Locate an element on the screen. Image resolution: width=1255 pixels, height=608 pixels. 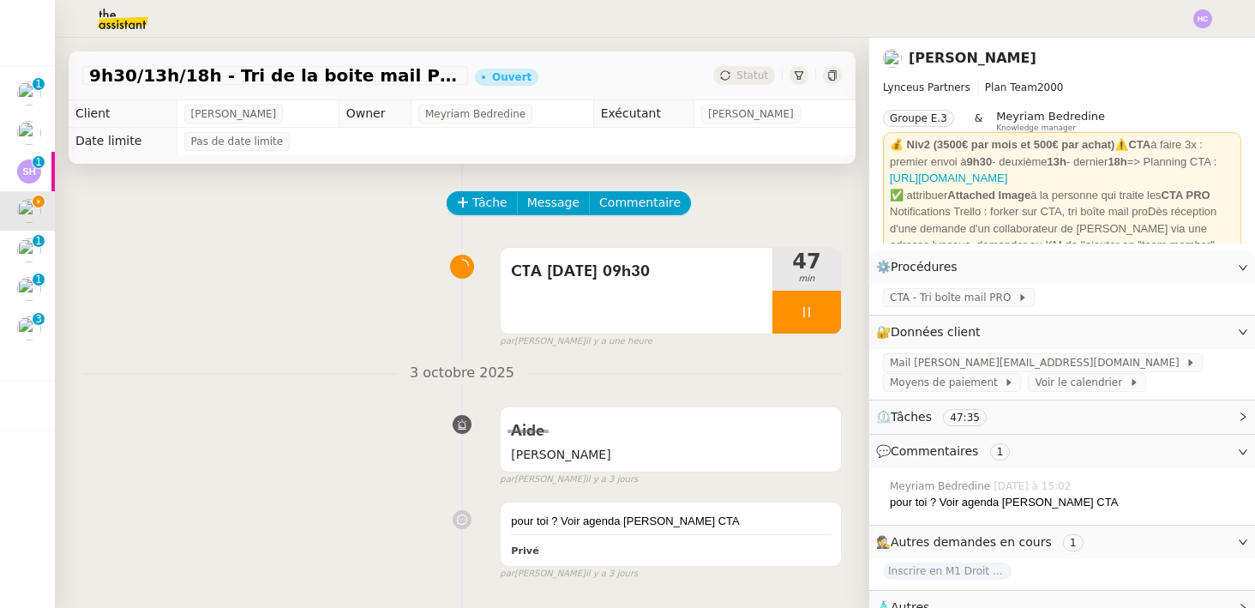
button: Message is located at coordinates (553, 203).